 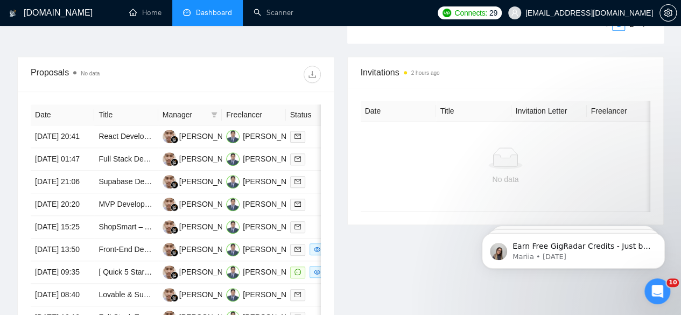 I want to click on span: Connects:, so click(x=470, y=13).